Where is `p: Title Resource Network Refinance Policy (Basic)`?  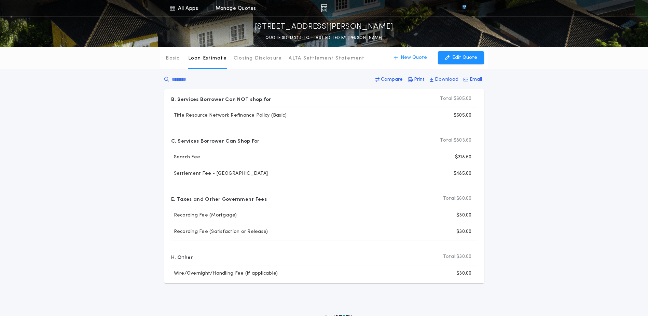 p: Title Resource Network Refinance Policy (Basic) is located at coordinates (229, 115).